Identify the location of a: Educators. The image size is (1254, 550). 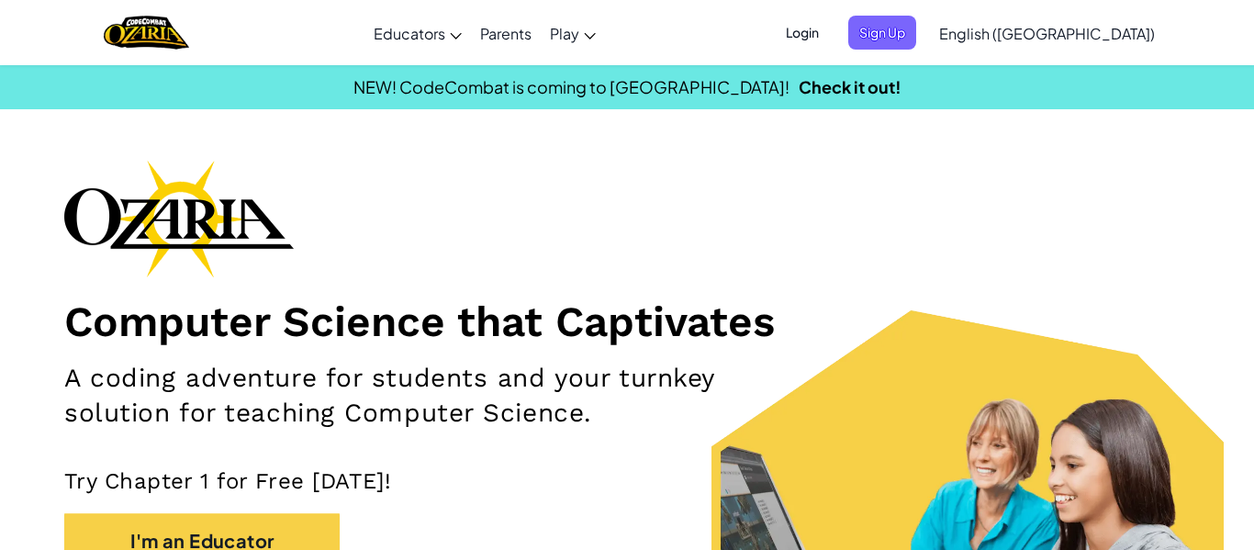
(418, 33).